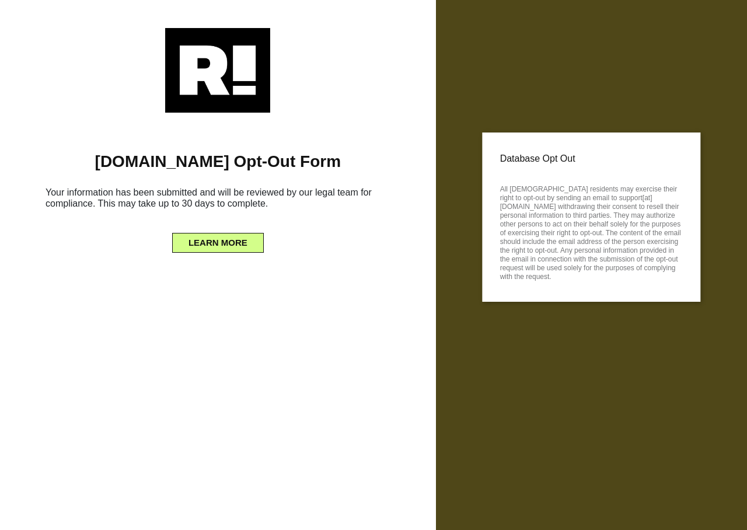 This screenshot has height=530, width=747. What do you see at coordinates (592, 159) in the screenshot?
I see `p: Database Opt Out` at bounding box center [592, 159].